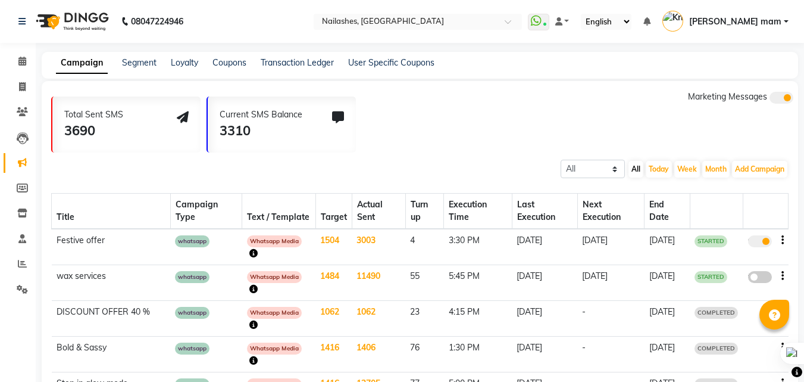 This screenshot has width=804, height=382. I want to click on td: DISCOUNT OFFER 40 %, so click(111, 318).